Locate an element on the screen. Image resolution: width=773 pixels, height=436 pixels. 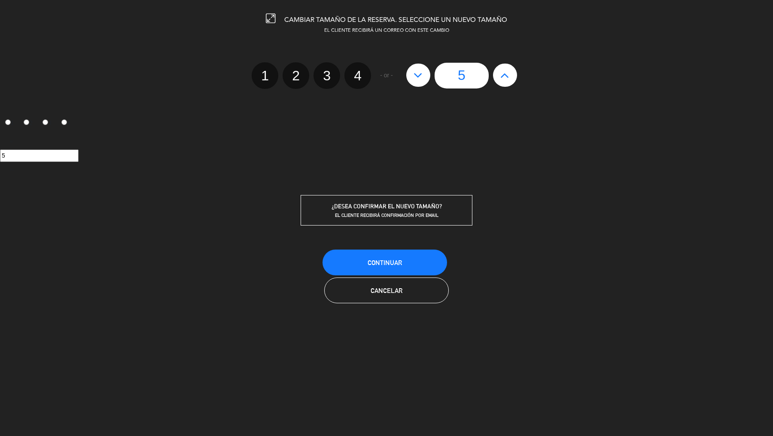
span: EL CLIENTE RECIBIRÁ CONFIRMACIÓN POR EMAIL is located at coordinates (386, 215).